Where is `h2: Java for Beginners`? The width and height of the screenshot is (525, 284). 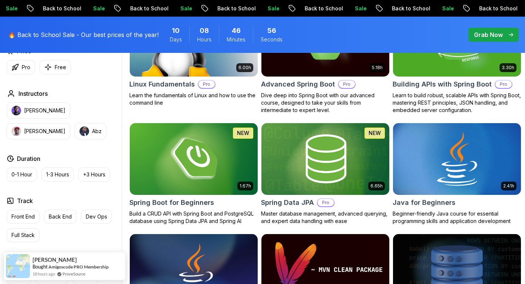
h2: Java for Beginners is located at coordinates (424, 203).